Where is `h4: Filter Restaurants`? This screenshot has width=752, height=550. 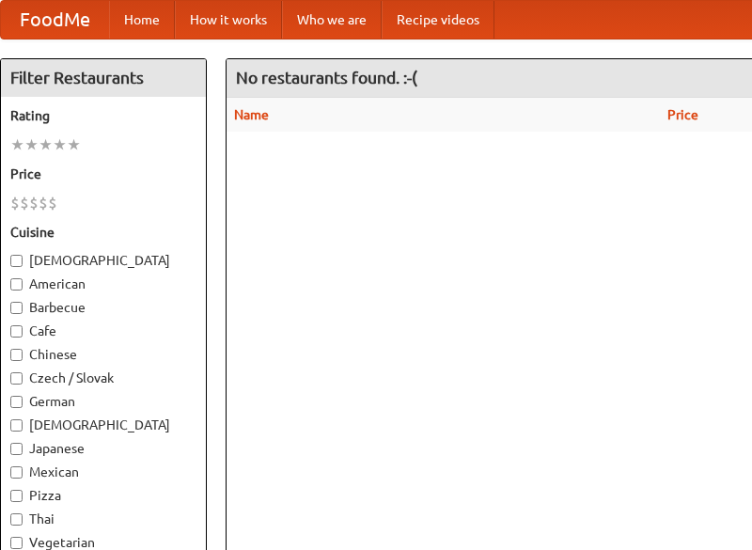 h4: Filter Restaurants is located at coordinates (103, 78).